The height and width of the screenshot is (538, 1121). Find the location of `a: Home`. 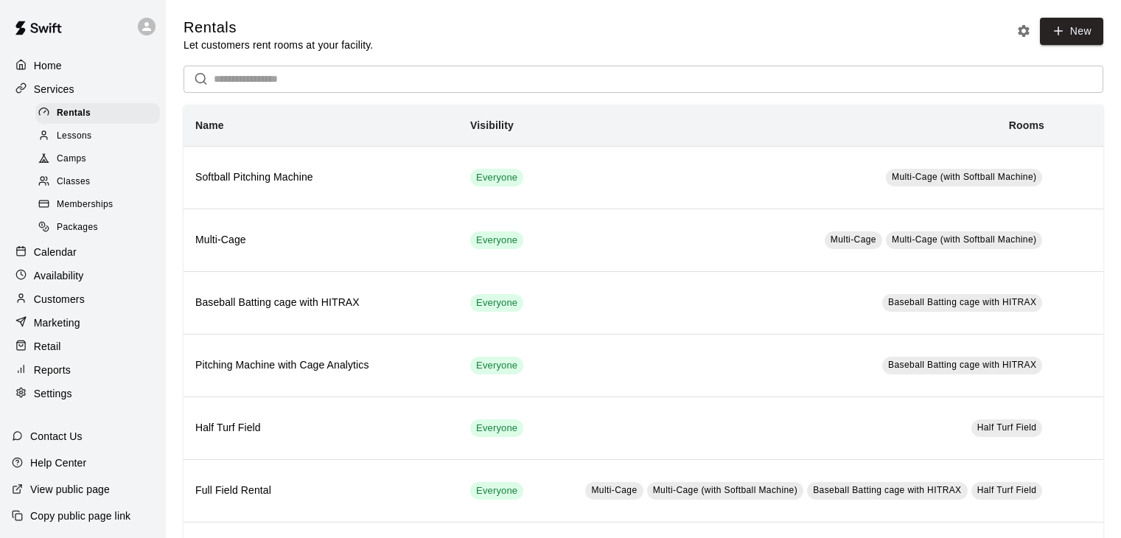

a: Home is located at coordinates (83, 66).